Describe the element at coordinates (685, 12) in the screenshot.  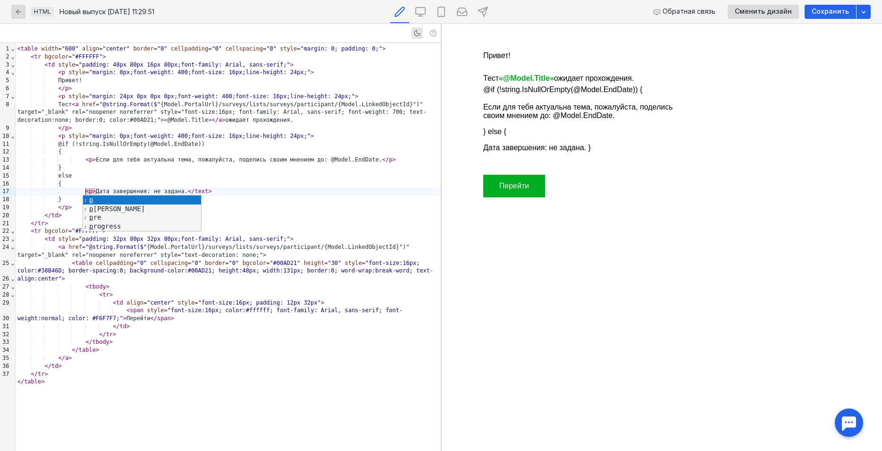
I see `button: Обратная связь` at that location.